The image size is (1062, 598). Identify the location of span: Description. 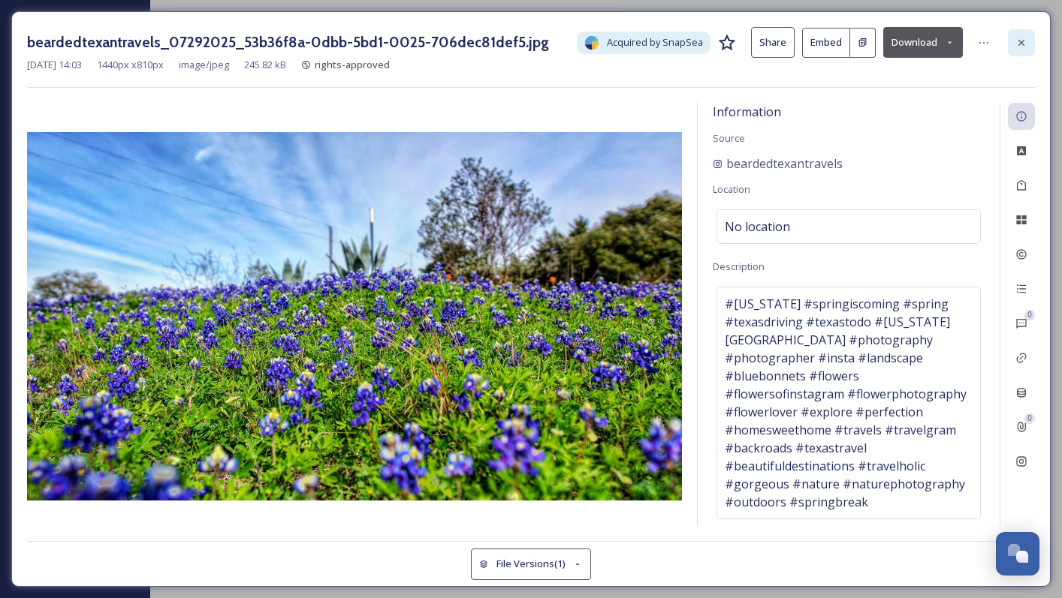
(738, 267).